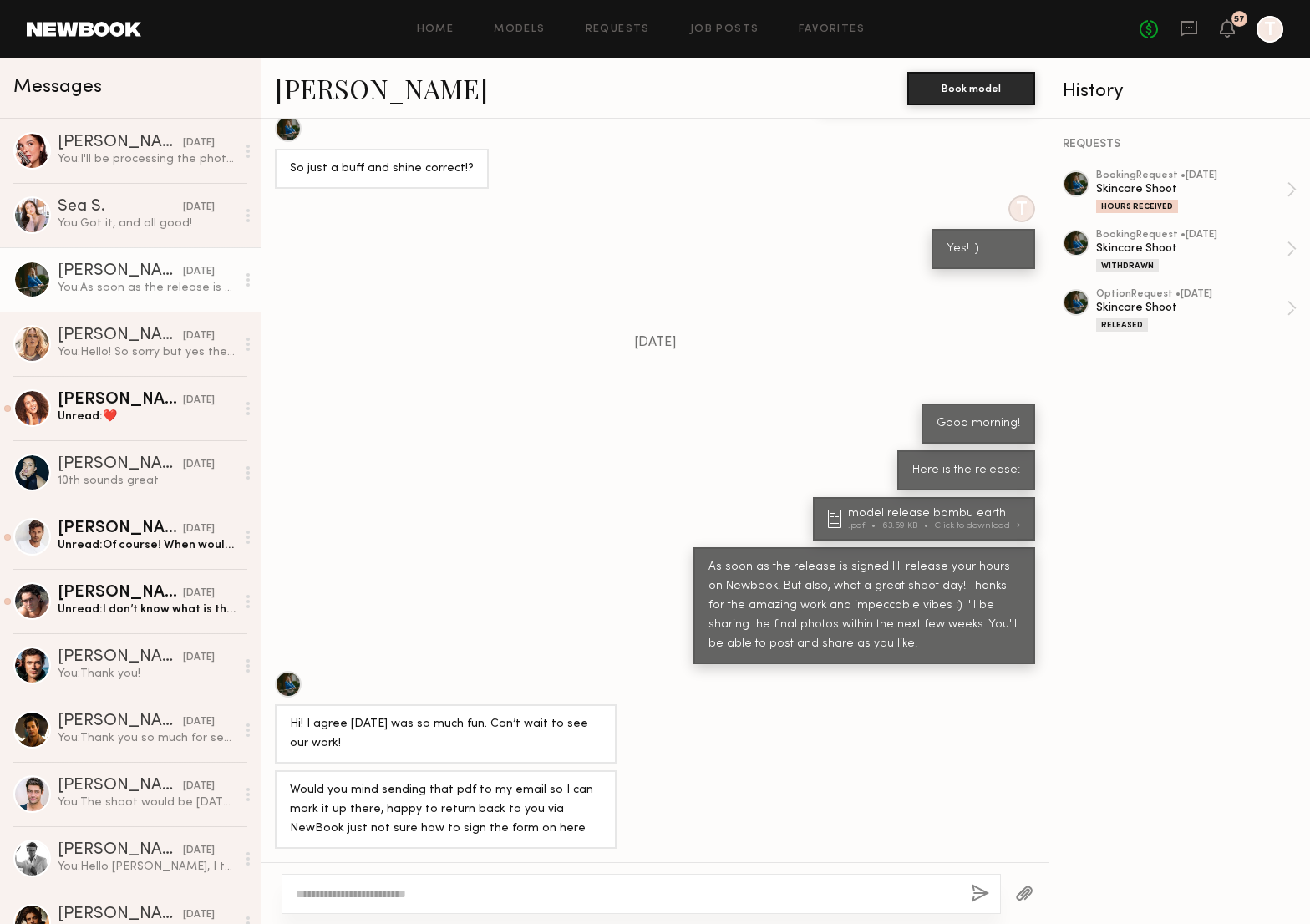  Describe the element at coordinates (445, 810) in the screenshot. I see `div: Would you mind sending that pdf to my email so I can mark it up there, happy to return back to yo...` at that location.